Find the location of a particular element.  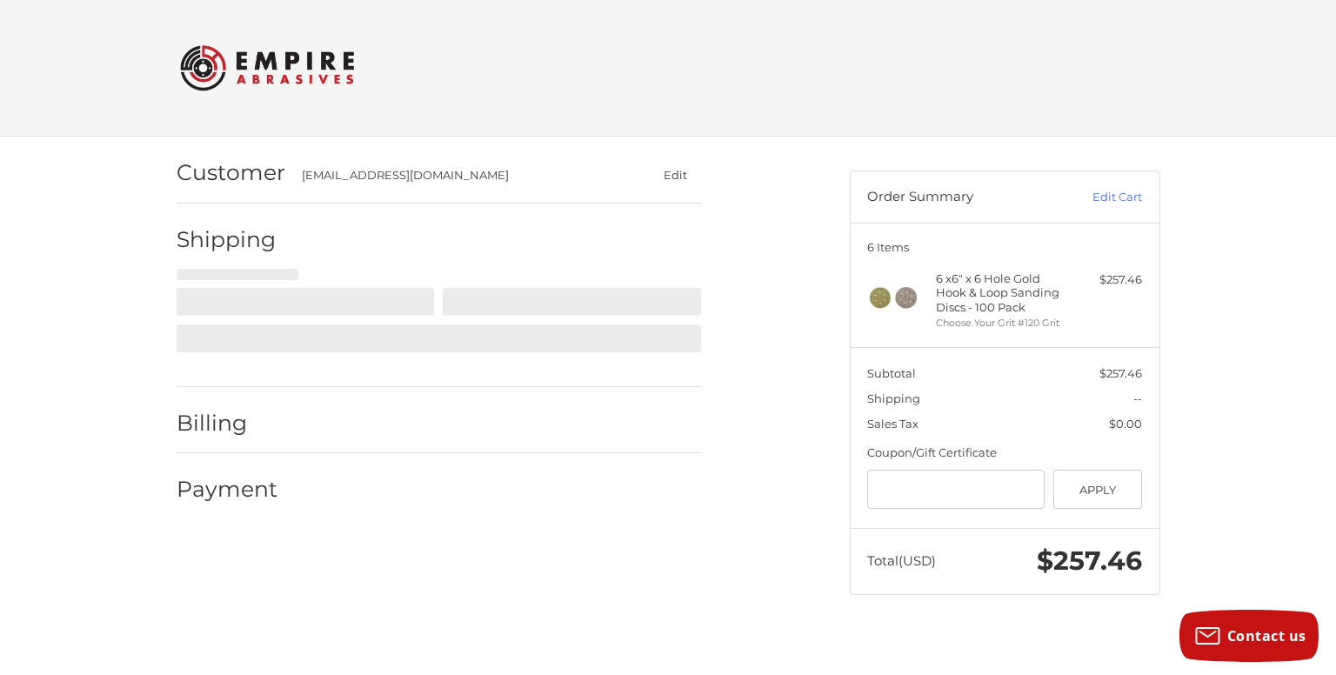

span: Total (USD) is located at coordinates (901, 560).